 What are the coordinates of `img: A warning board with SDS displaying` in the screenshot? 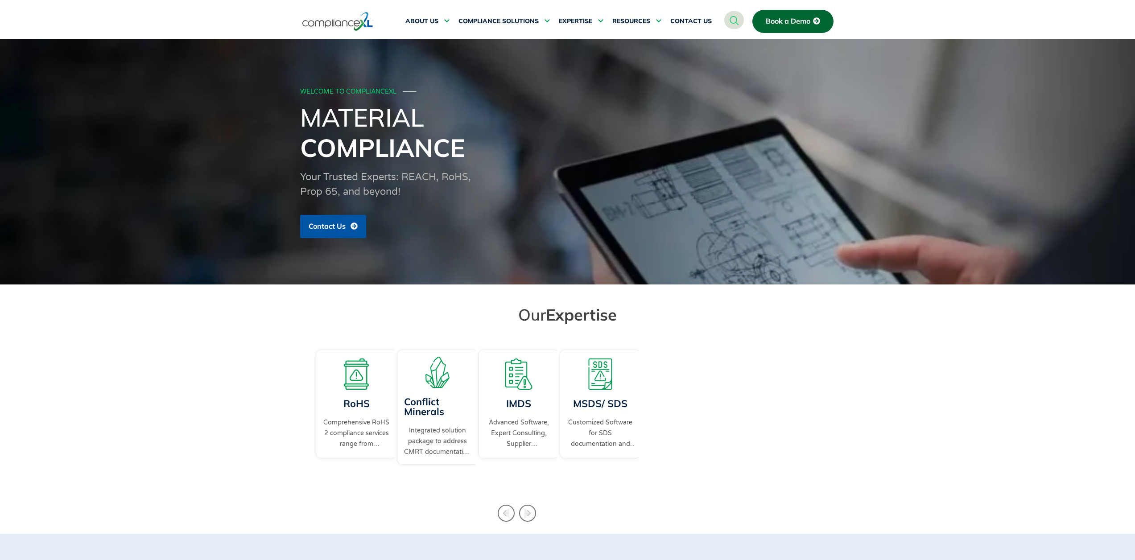 It's located at (600, 374).